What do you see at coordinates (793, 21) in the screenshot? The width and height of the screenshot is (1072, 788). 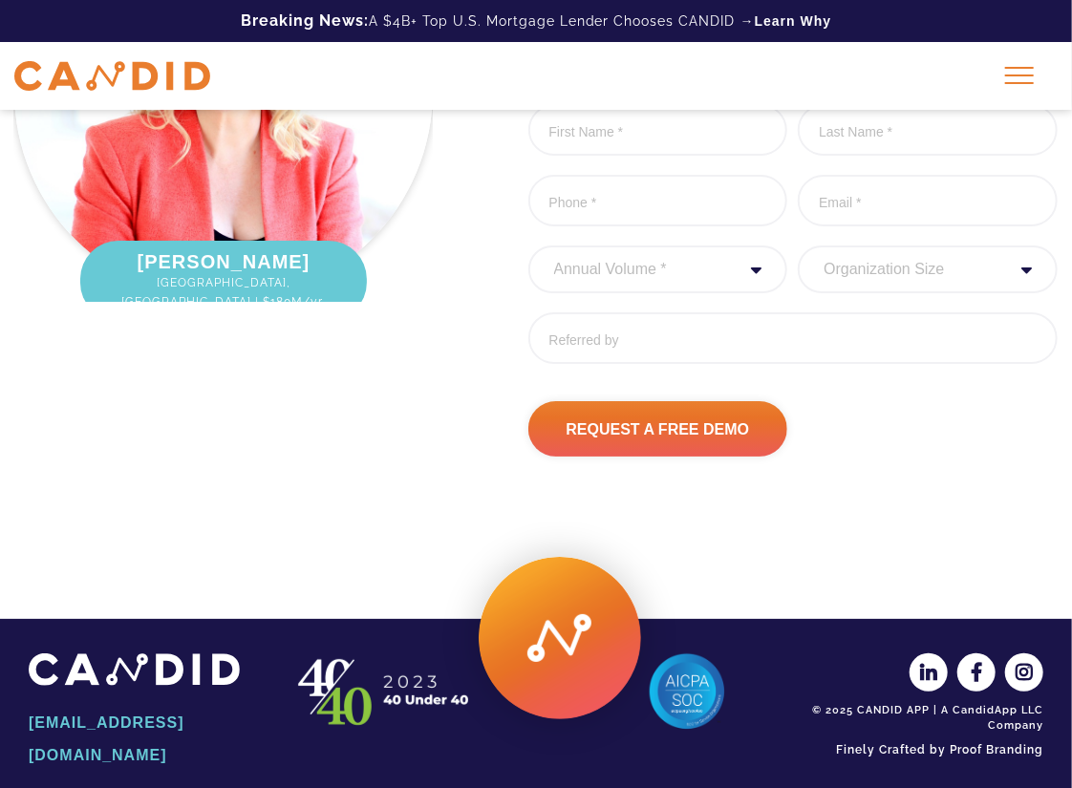 I see `a: Learn Why` at bounding box center [793, 21].